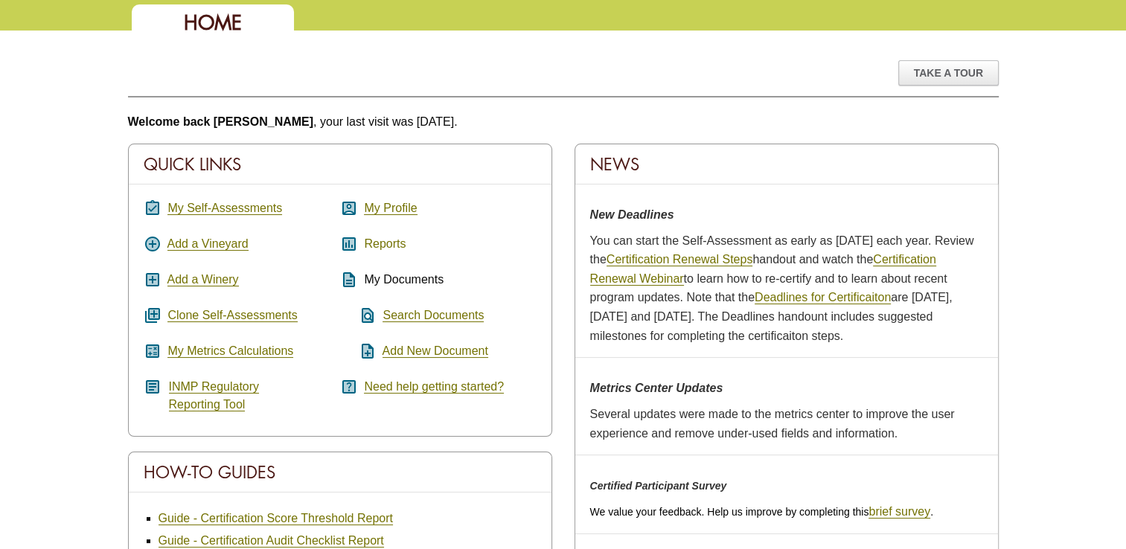 Image resolution: width=1126 pixels, height=549 pixels. I want to click on a: INMP RegulatoryReporting Tool, so click(214, 396).